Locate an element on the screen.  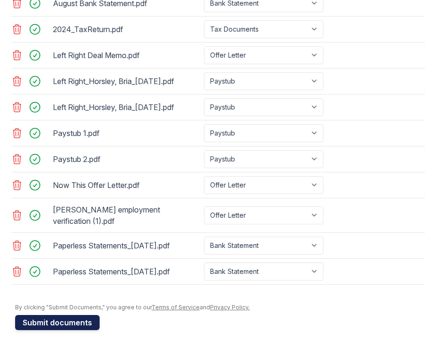
div: 2024_TaxReturn.pdf is located at coordinates (127, 29).